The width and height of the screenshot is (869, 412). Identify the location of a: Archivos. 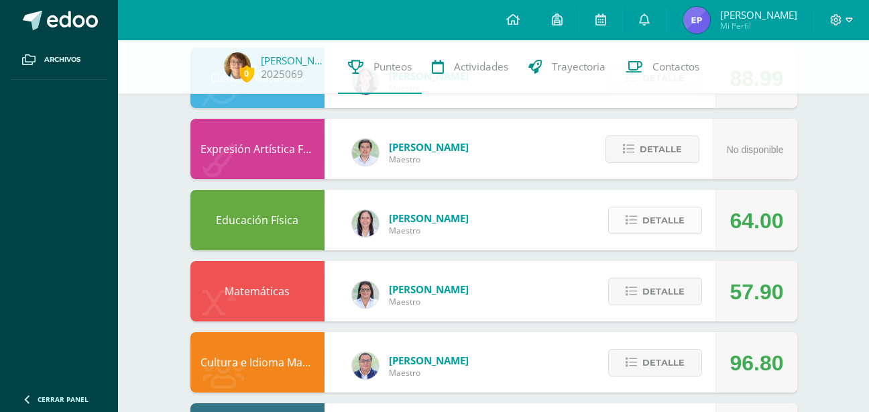
(59, 60).